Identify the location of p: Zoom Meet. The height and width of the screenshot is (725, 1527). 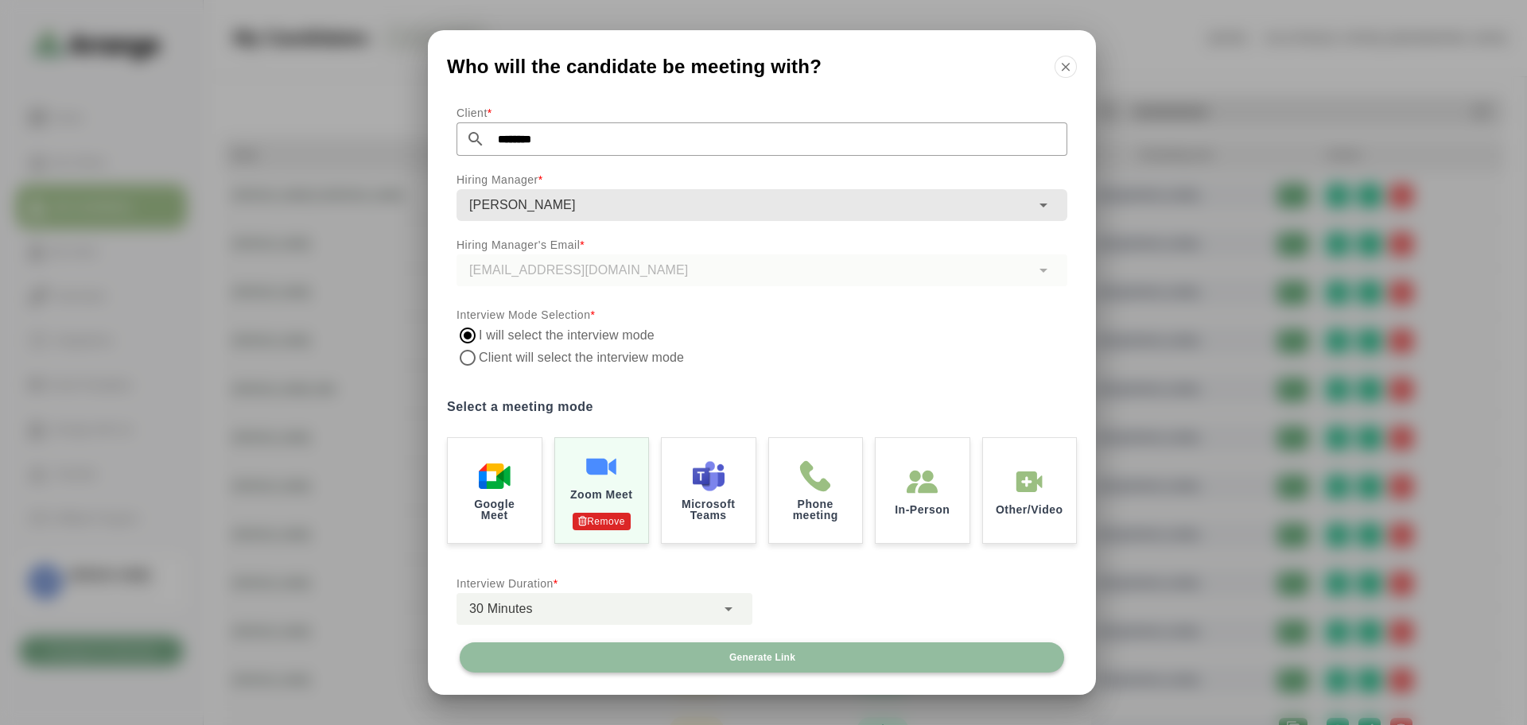
(601, 495).